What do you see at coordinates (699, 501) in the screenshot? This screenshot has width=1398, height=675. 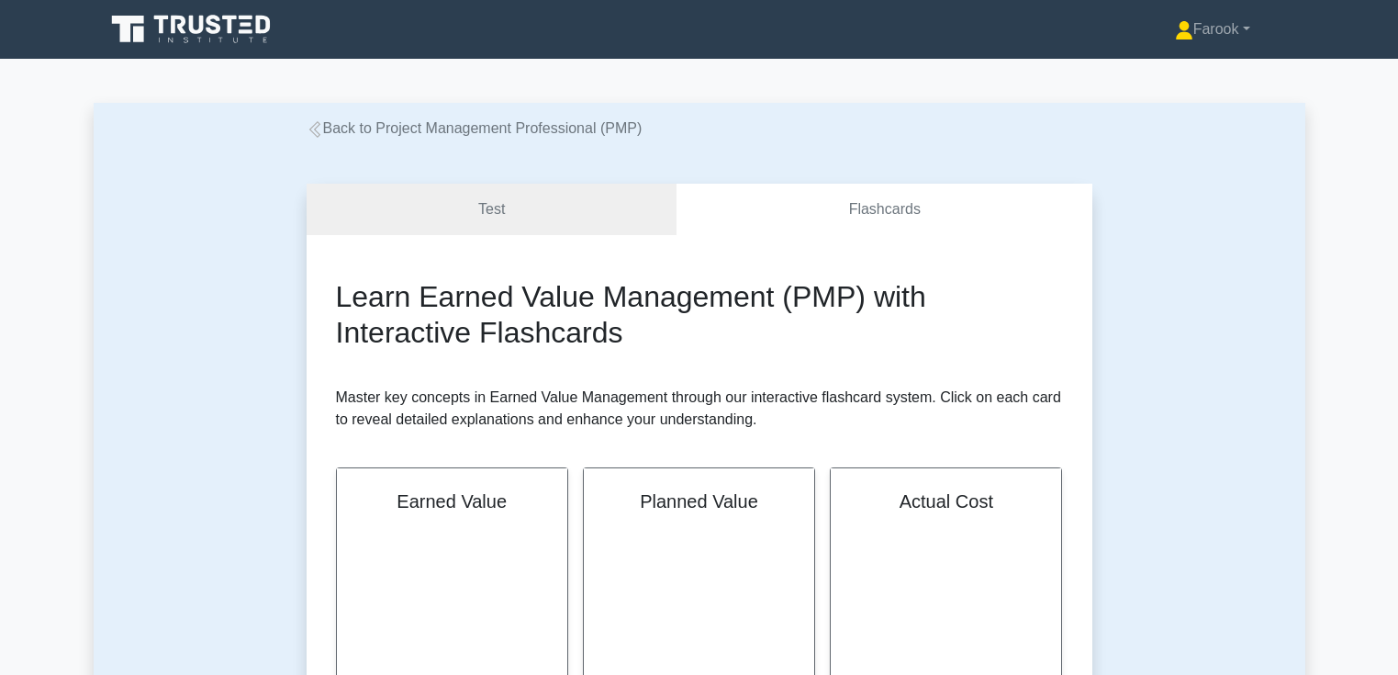 I see `h2: Planned Value` at bounding box center [699, 501].